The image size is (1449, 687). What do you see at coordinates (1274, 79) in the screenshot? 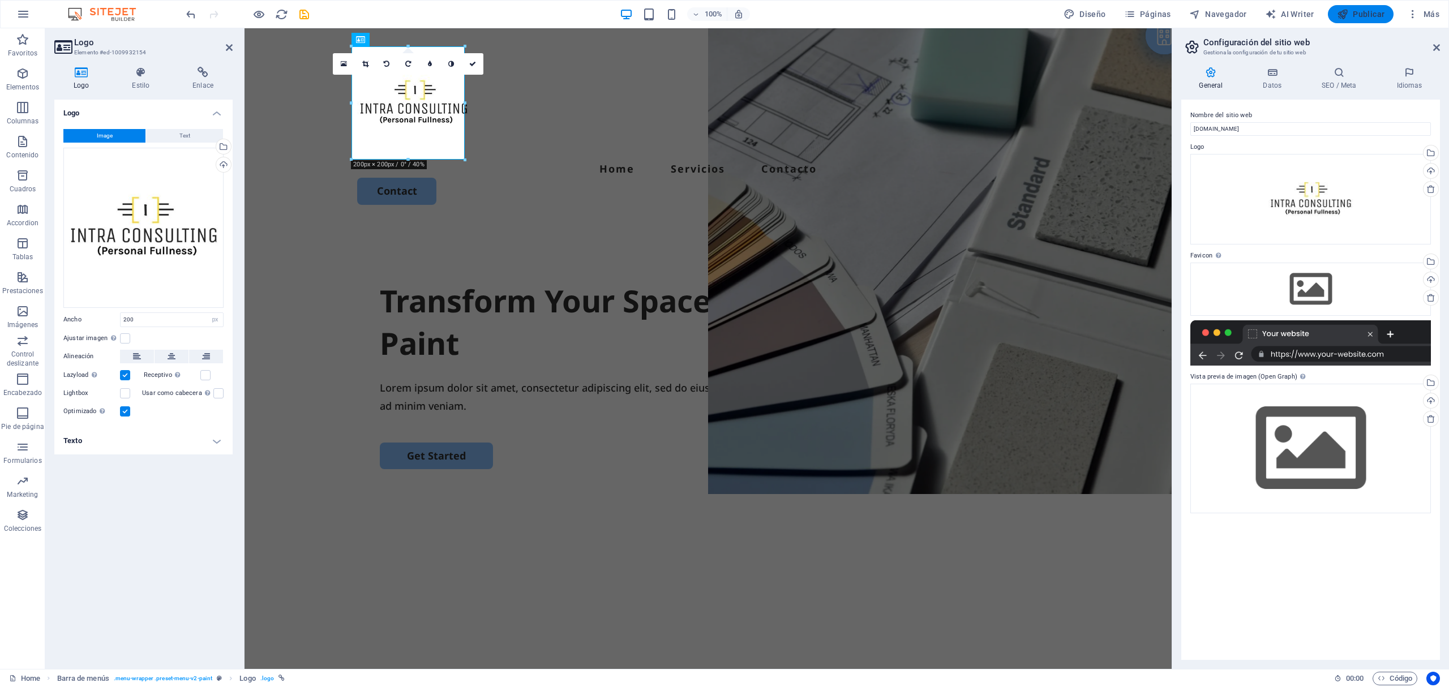
I see `h4: Datos` at bounding box center [1274, 79].